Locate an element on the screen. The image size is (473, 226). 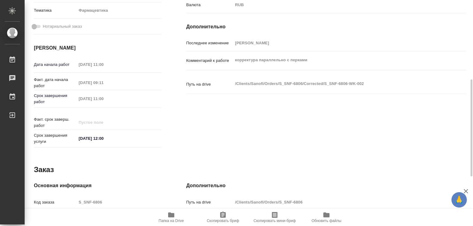
input: ✎ Введи что-нибудь is located at coordinates (103, 138).